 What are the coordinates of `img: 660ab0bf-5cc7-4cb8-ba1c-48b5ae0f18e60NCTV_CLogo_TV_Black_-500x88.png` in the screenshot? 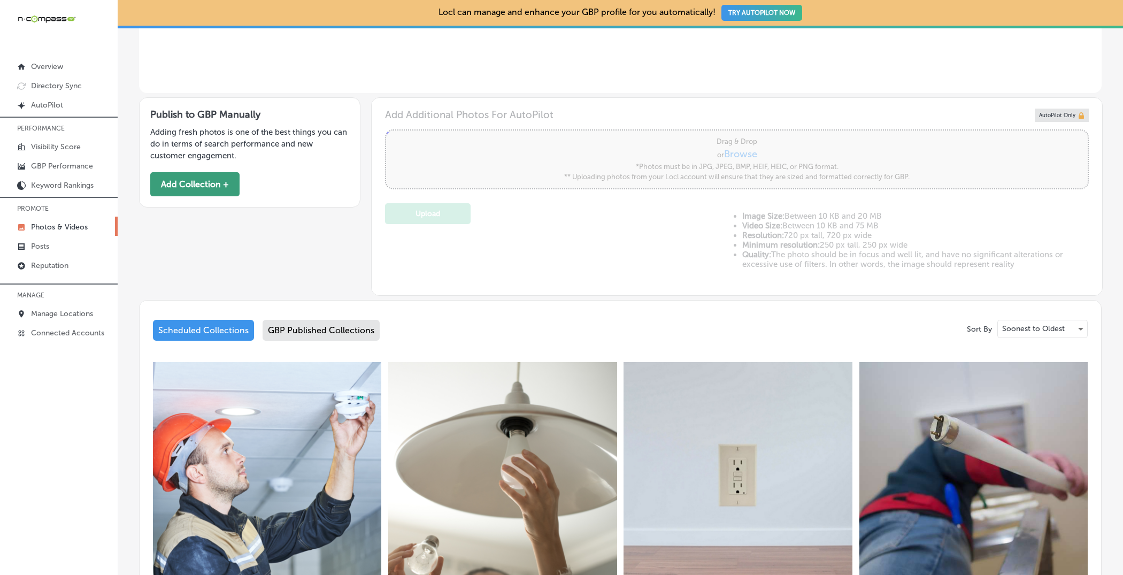 It's located at (47, 19).